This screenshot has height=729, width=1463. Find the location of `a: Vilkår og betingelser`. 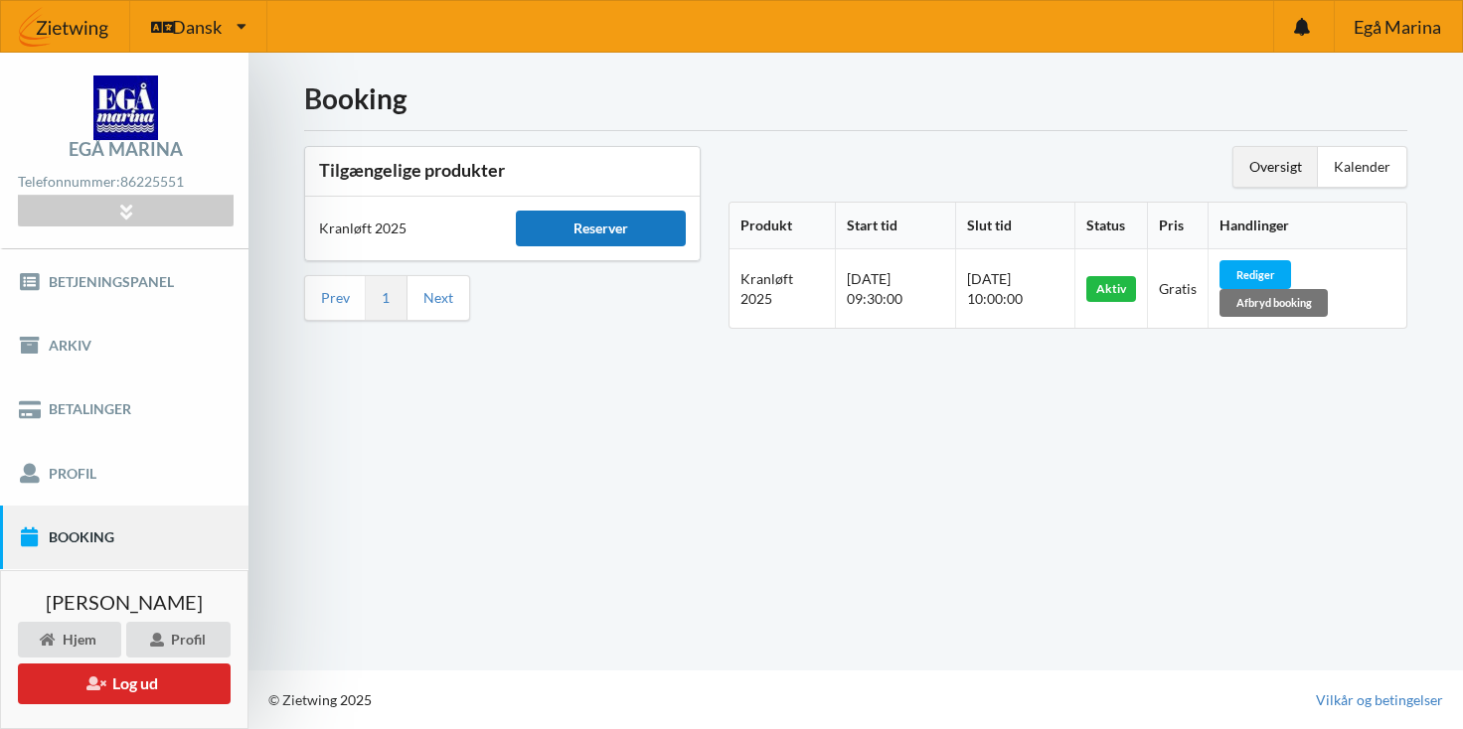

a: Vilkår og betingelser is located at coordinates (1379, 701).